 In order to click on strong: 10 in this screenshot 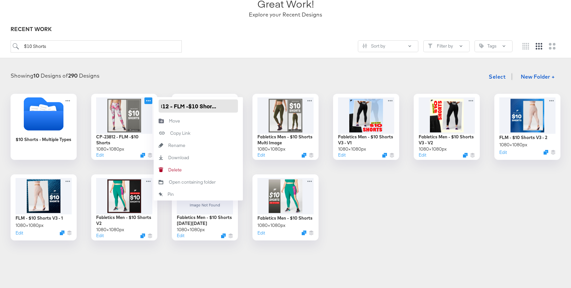, I will do `click(36, 76)`.